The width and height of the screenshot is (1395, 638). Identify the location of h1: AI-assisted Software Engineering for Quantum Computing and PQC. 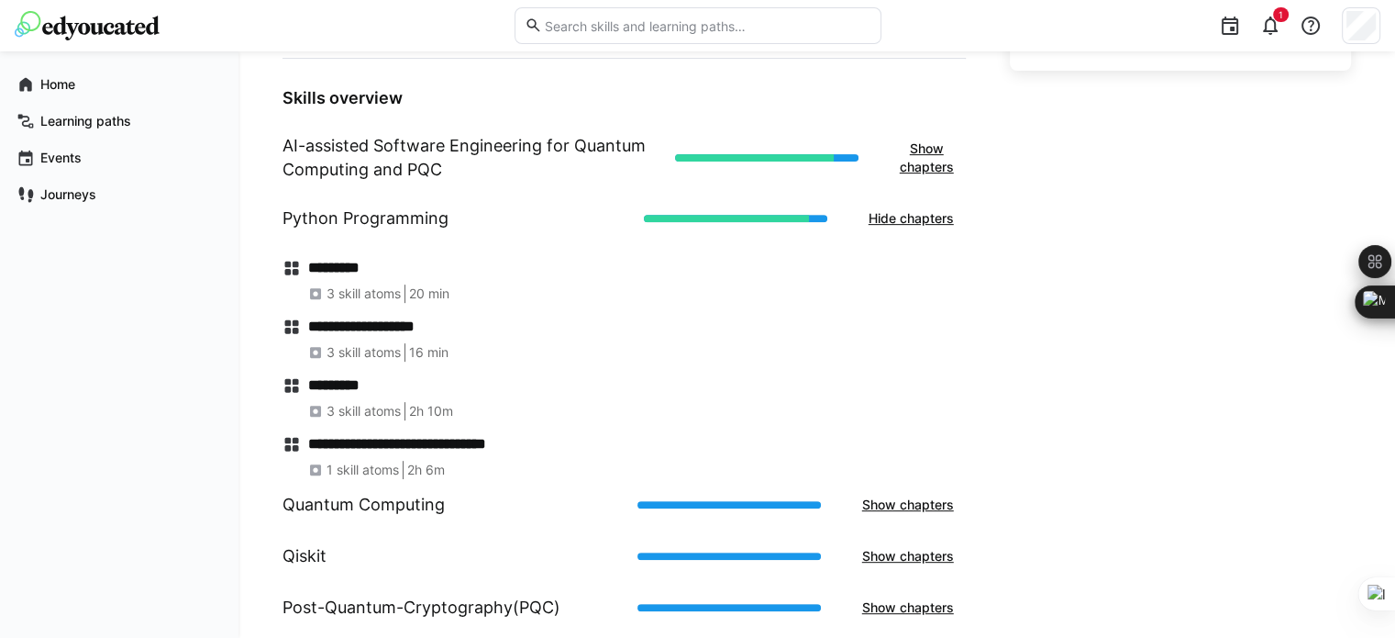
(471, 158).